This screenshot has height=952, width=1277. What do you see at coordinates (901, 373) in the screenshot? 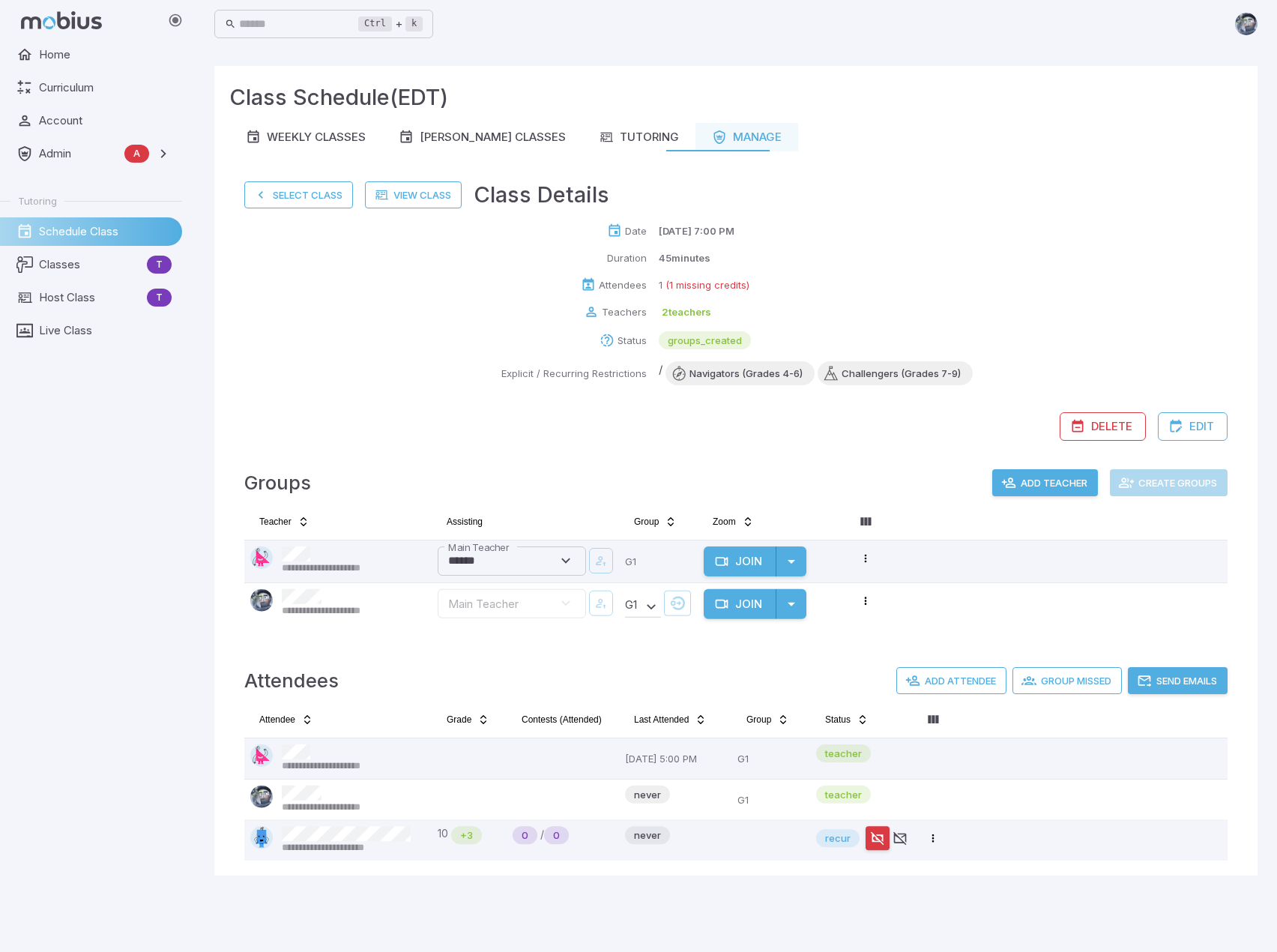
I see `span: Challengers (Grades 7-9)` at bounding box center [901, 373].